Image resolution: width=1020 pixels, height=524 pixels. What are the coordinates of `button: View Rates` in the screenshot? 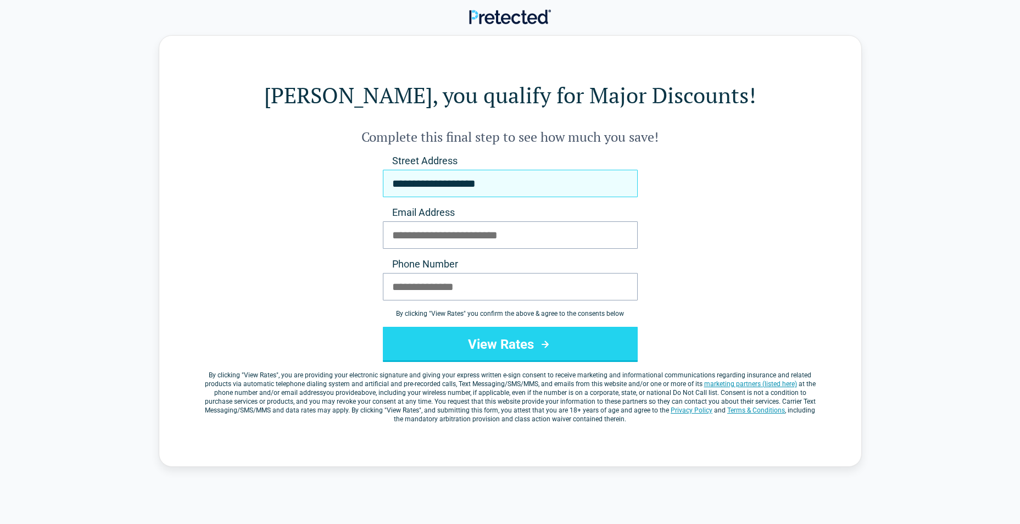 It's located at (510, 344).